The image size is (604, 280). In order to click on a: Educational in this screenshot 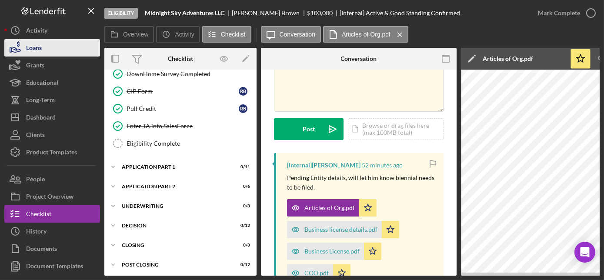, I will do `click(52, 83)`.